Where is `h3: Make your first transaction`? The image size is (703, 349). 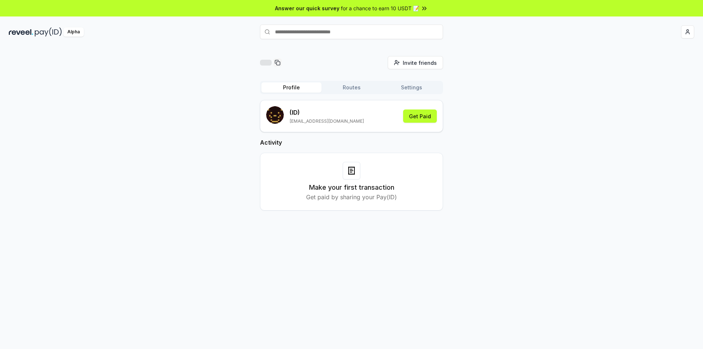 h3: Make your first transaction is located at coordinates (351, 187).